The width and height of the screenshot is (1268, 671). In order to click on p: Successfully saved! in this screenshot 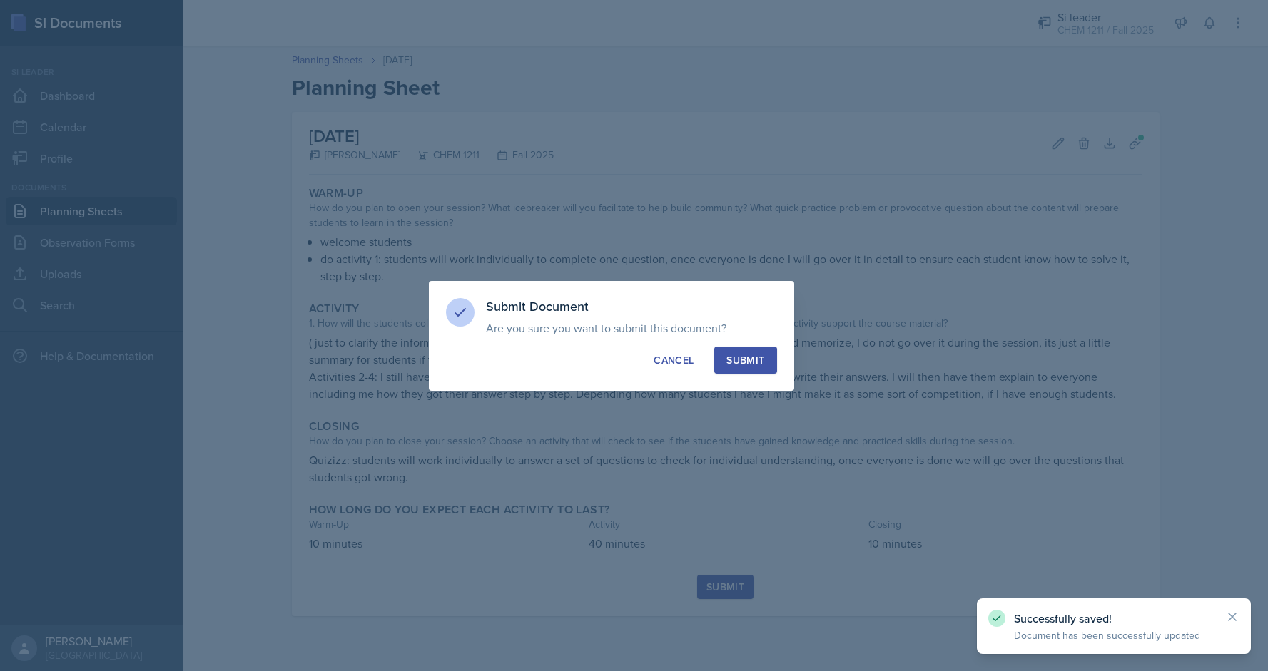, I will do `click(1114, 619)`.